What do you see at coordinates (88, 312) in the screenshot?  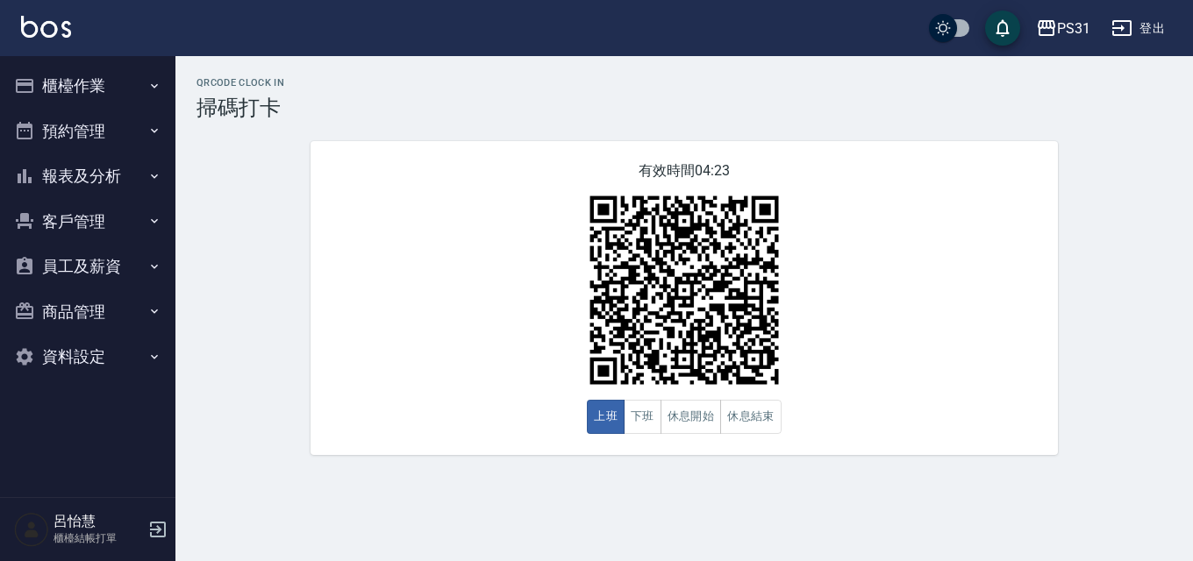 I see `button: 商品管理` at bounding box center [88, 312].